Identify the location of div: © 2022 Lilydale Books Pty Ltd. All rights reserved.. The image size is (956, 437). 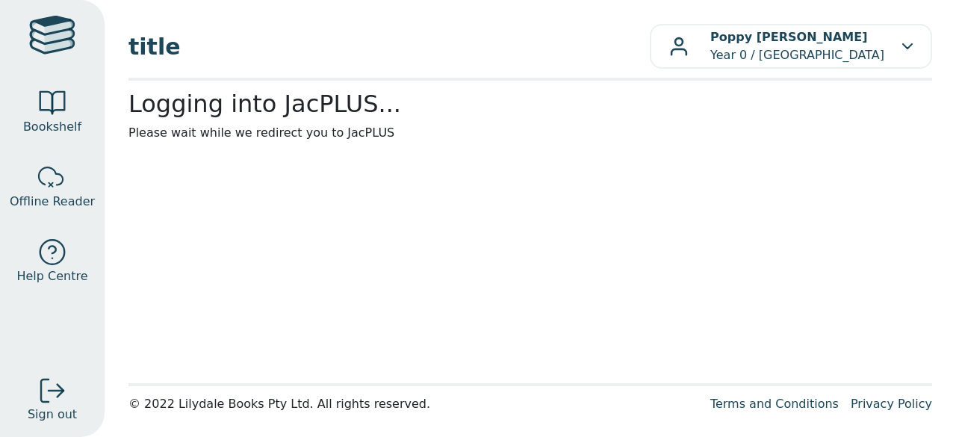
(413, 404).